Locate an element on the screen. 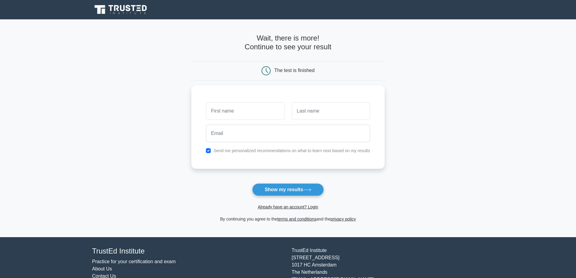 Image resolution: width=576 pixels, height=278 pixels. input: Email is located at coordinates (288, 133).